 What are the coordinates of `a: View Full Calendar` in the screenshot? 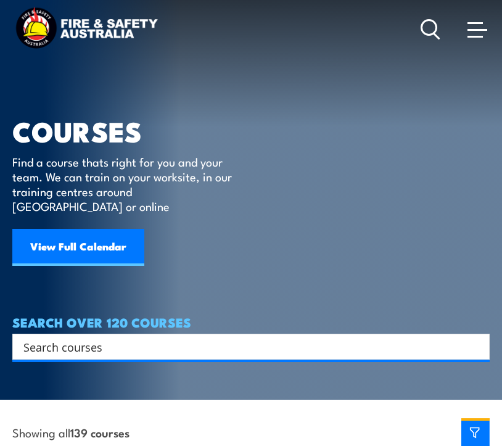 It's located at (78, 248).